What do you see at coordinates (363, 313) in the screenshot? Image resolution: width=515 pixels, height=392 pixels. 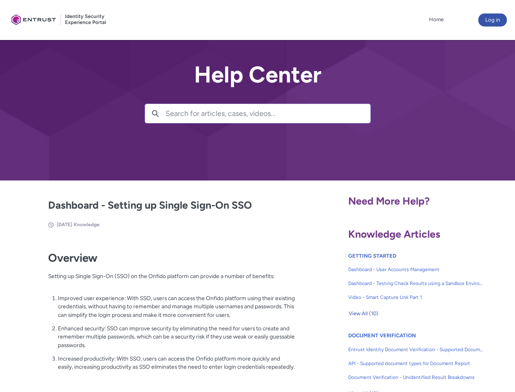 I see `span: View All (10)` at bounding box center [363, 313].